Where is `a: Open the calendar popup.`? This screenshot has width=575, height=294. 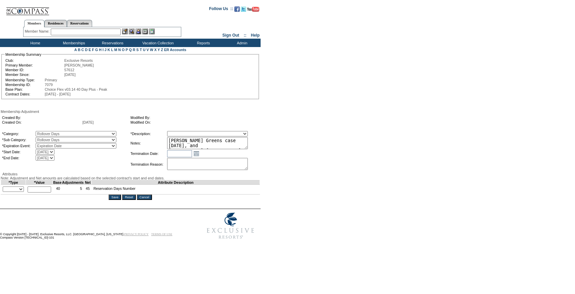 a: Open the calendar popup. is located at coordinates (196, 154).